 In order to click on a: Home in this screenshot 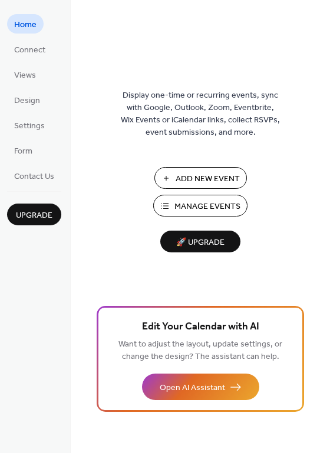, I will do `click(25, 24)`.